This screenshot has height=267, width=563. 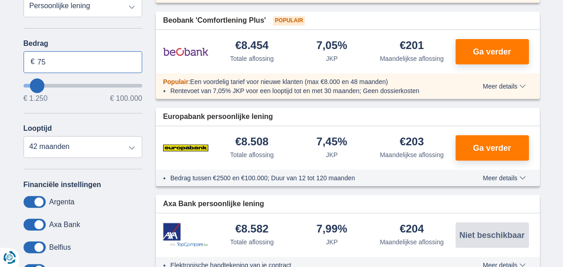 What do you see at coordinates (492, 235) in the screenshot?
I see `span: Niet beschikbaar` at bounding box center [492, 235].